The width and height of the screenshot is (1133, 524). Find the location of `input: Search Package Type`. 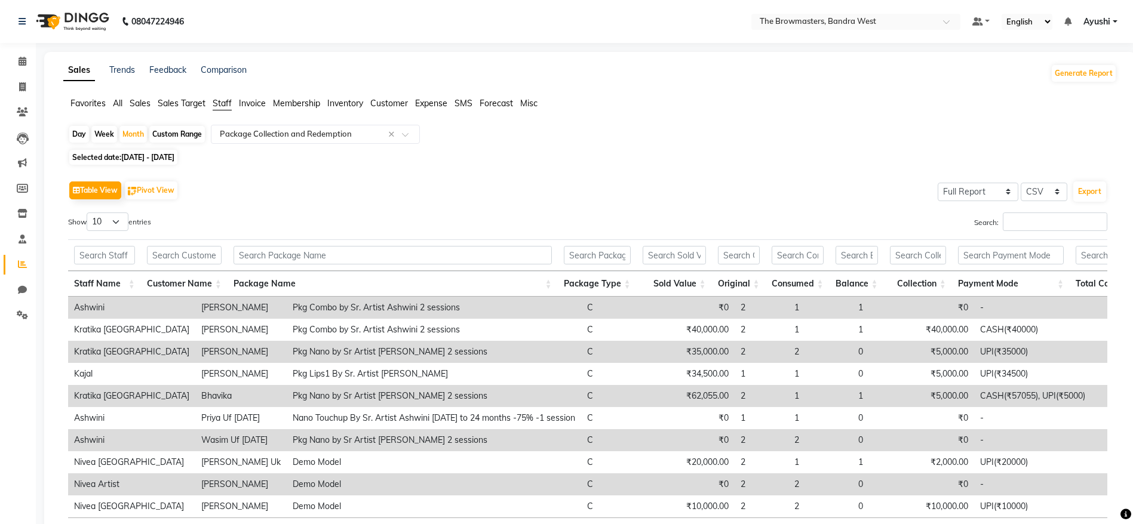

input: Search Package Type is located at coordinates (597, 255).